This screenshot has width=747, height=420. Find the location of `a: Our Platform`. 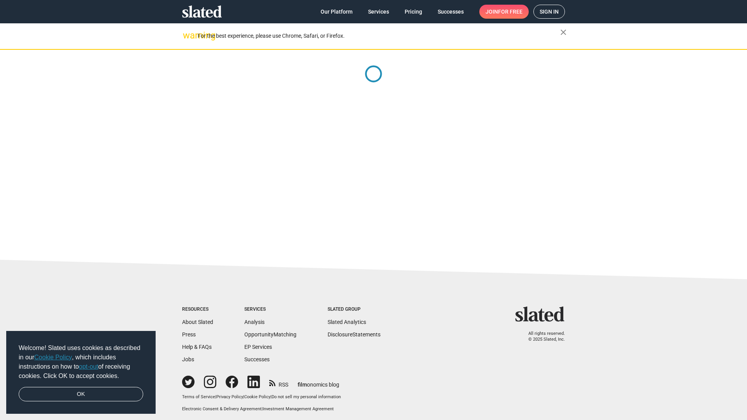

a: Our Platform is located at coordinates (337, 12).